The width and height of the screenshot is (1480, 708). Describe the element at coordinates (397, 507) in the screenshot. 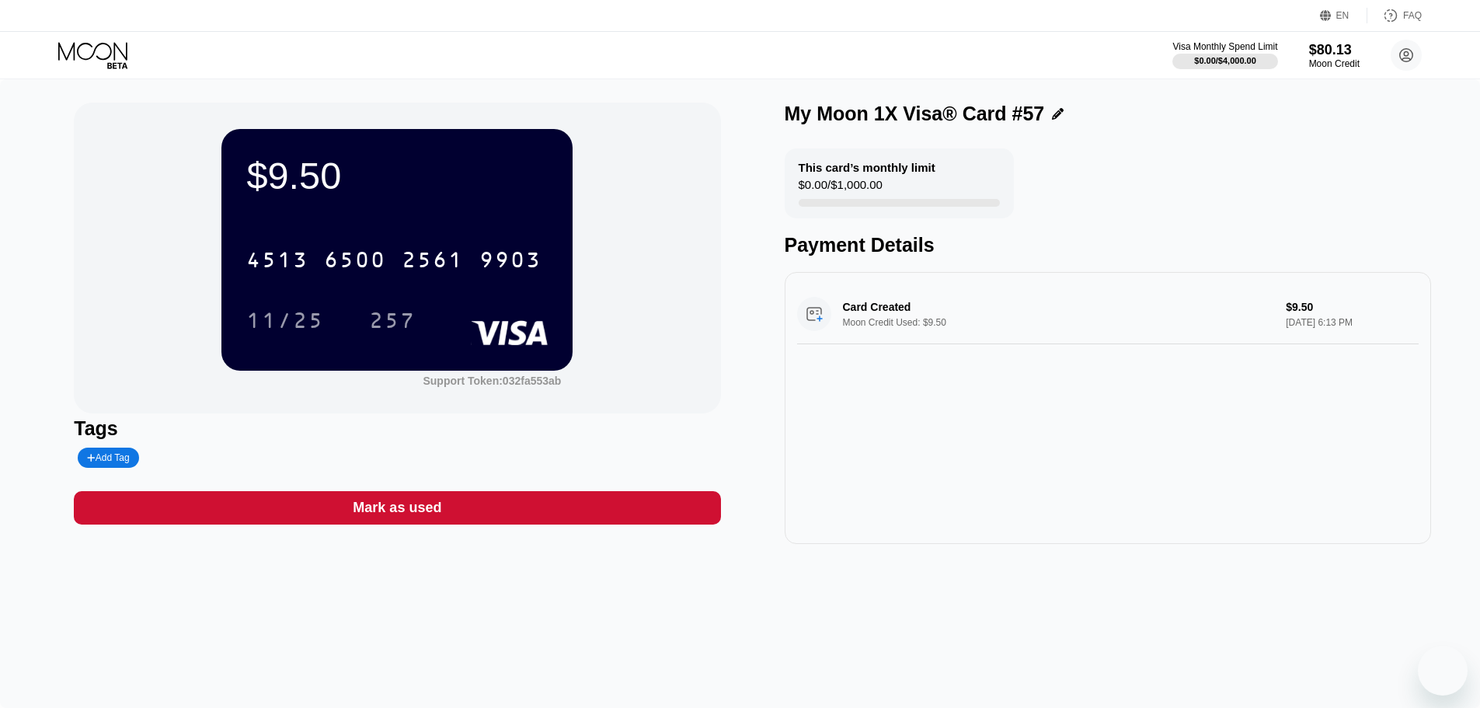

I see `div: Mark as used` at that location.